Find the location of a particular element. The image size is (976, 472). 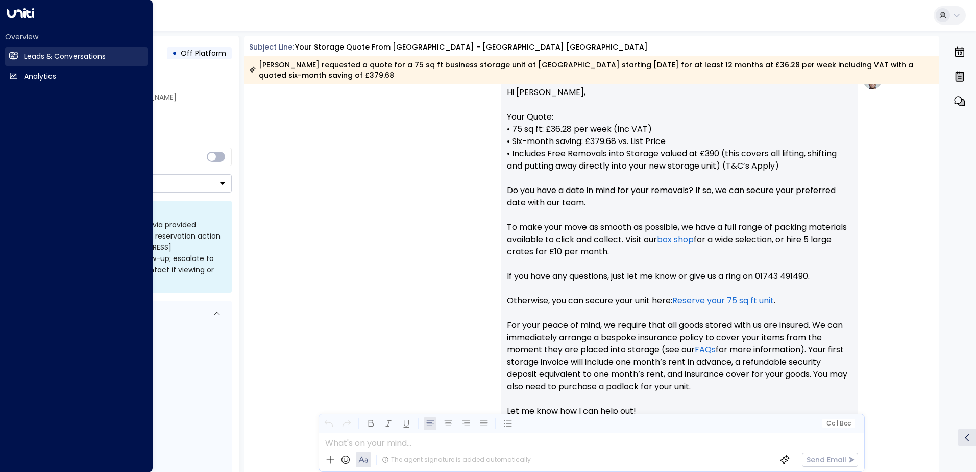

span: Subject Line: is located at coordinates (271, 47).